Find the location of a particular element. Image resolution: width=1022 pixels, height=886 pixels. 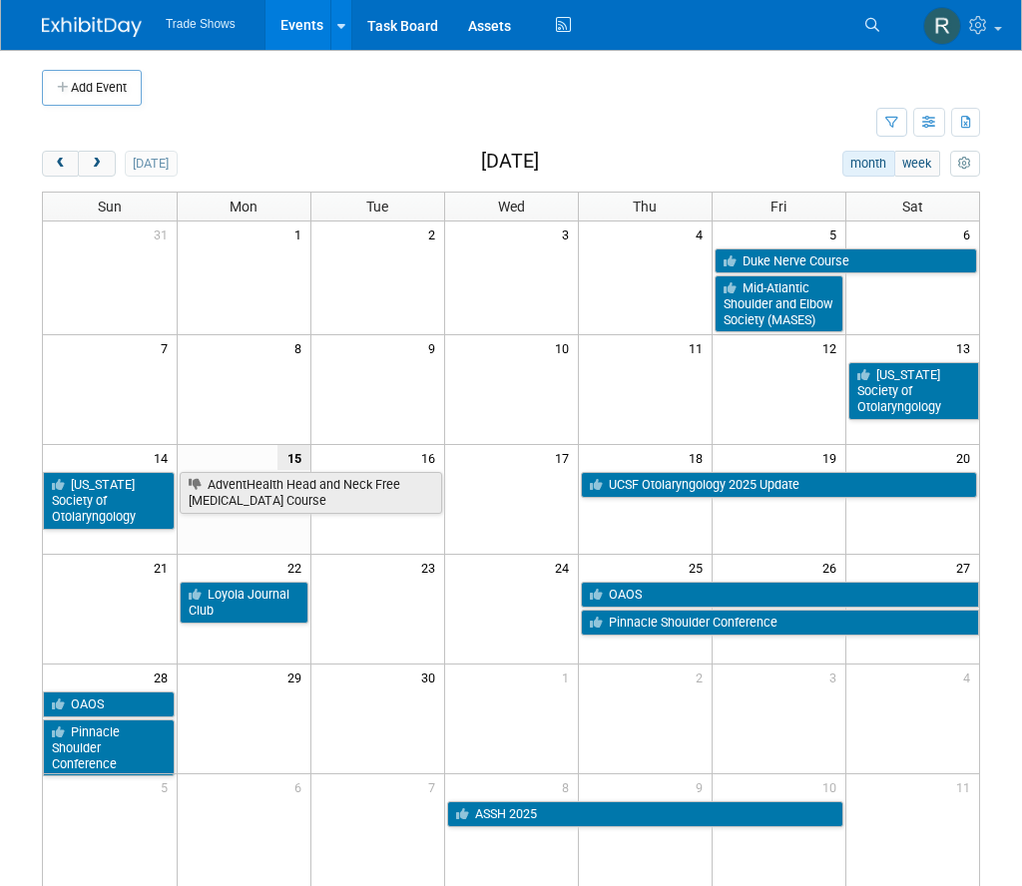

a: Loyola Journal Club is located at coordinates (244, 602).